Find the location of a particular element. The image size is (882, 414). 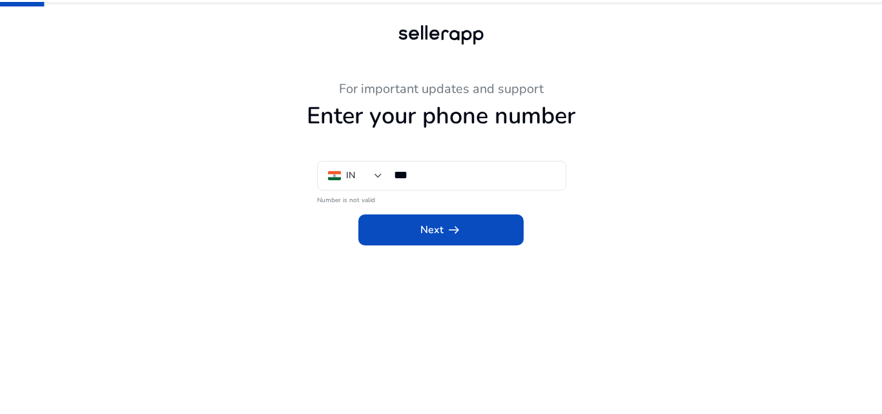

mat-error: Number is not valid is located at coordinates (441, 198).